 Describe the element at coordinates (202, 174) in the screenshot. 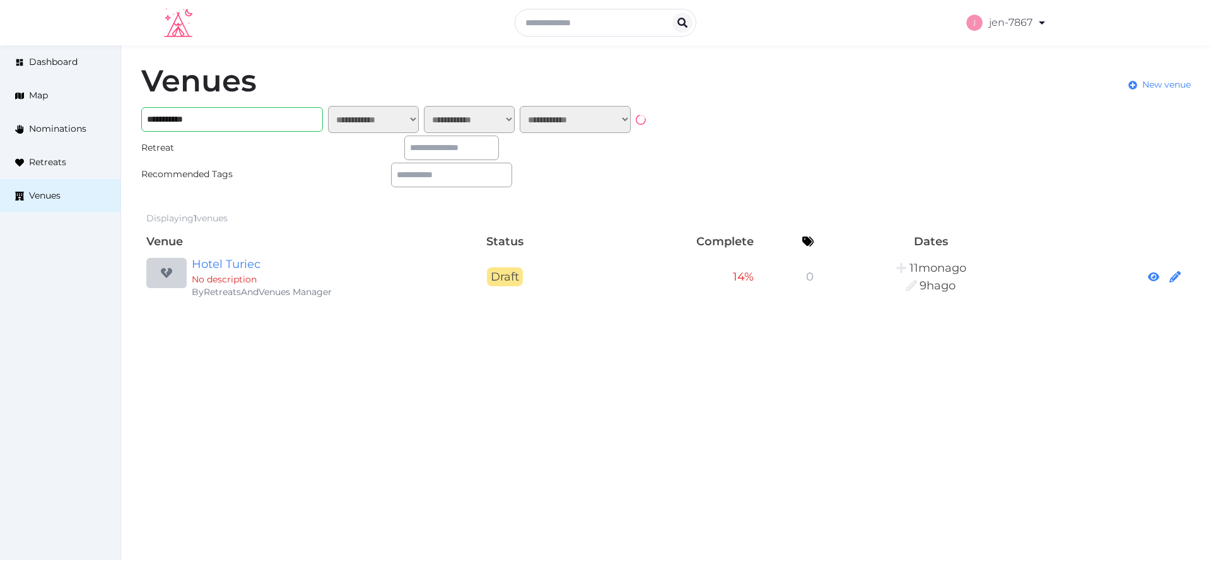

I see `div: Recommended Tags` at that location.